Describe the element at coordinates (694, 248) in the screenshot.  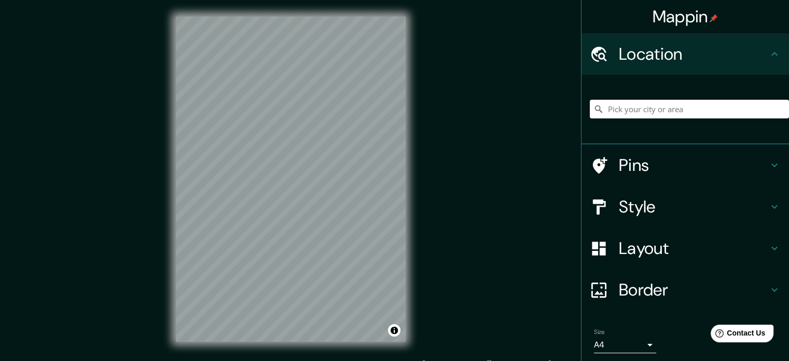
I see `h4: Layout` at that location.